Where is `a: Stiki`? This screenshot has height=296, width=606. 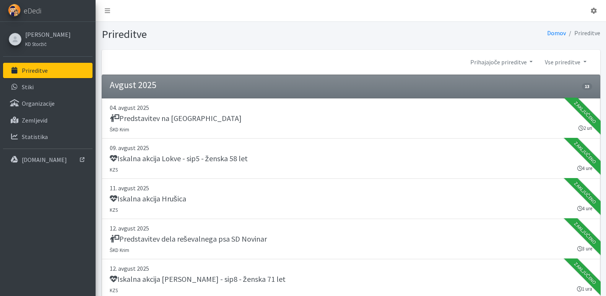 a: Stiki is located at coordinates (48, 87).